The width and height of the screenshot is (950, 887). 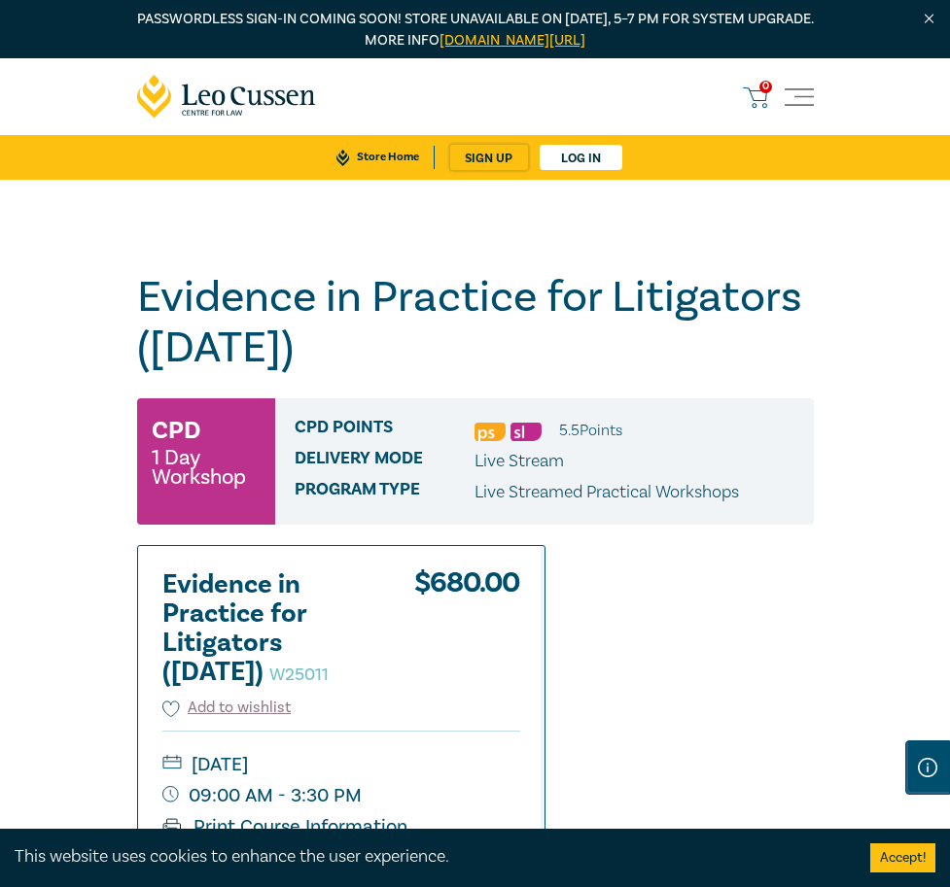 What do you see at coordinates (799, 97) in the screenshot?
I see `button: Toggle navigation` at bounding box center [799, 97].